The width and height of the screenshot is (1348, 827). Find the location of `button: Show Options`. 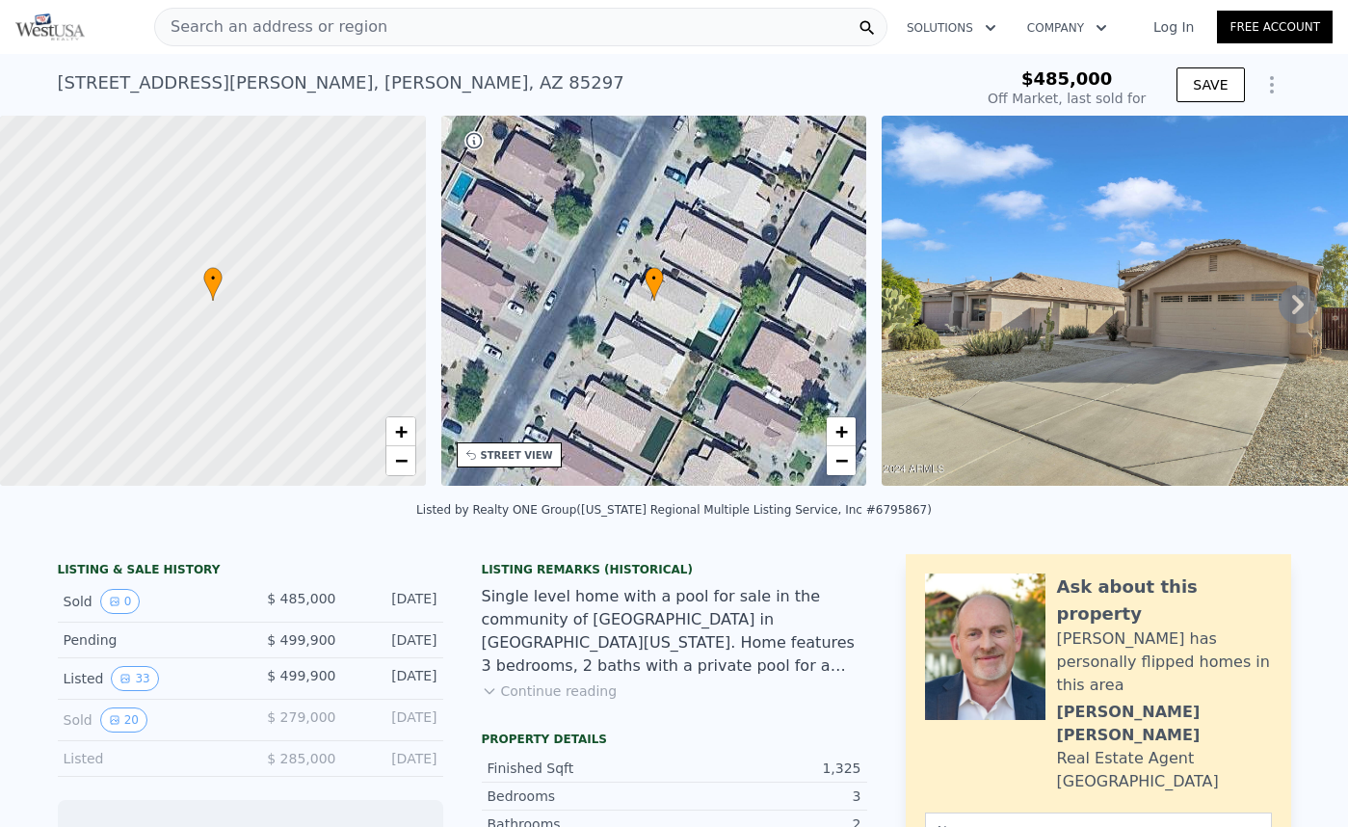

button: Show Options is located at coordinates (1272, 85).